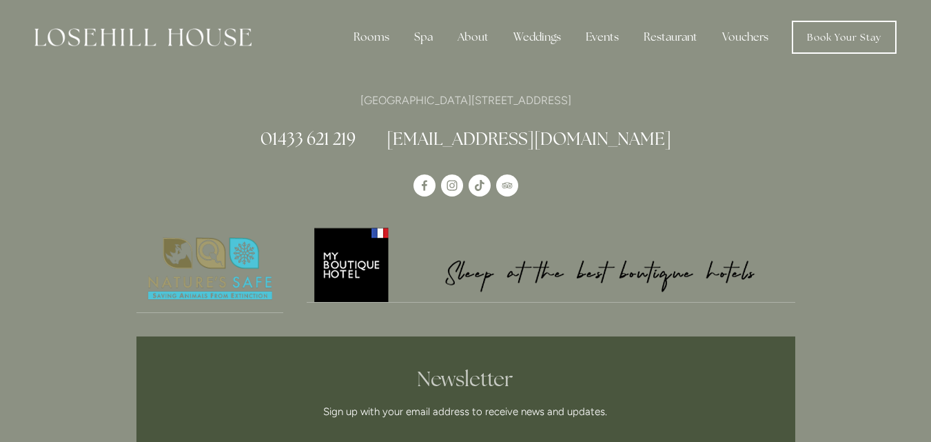 This screenshot has width=931, height=442. Describe the element at coordinates (466, 379) in the screenshot. I see `h2: Newsletter` at that location.